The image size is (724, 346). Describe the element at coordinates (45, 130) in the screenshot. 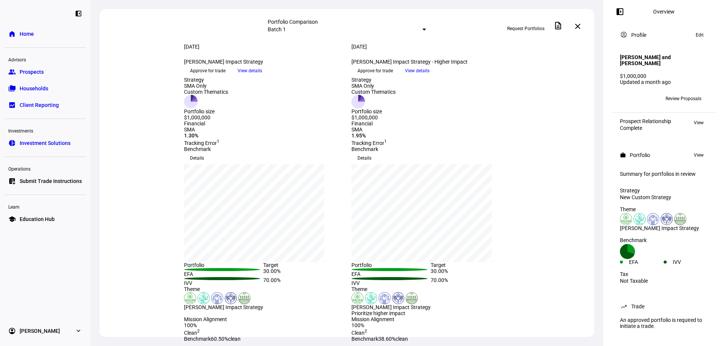

I see `div: Investments` at that location.